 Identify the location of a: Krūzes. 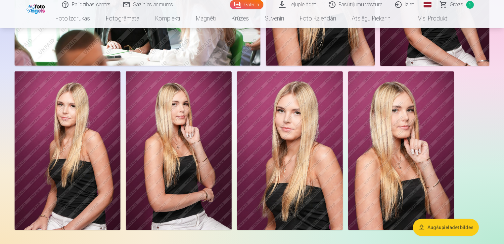
(240, 19).